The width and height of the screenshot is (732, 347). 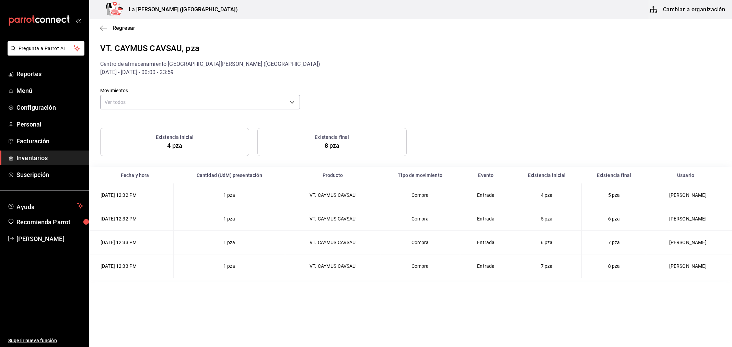 What do you see at coordinates (50, 74) in the screenshot?
I see `span: Reportes` at bounding box center [50, 74].